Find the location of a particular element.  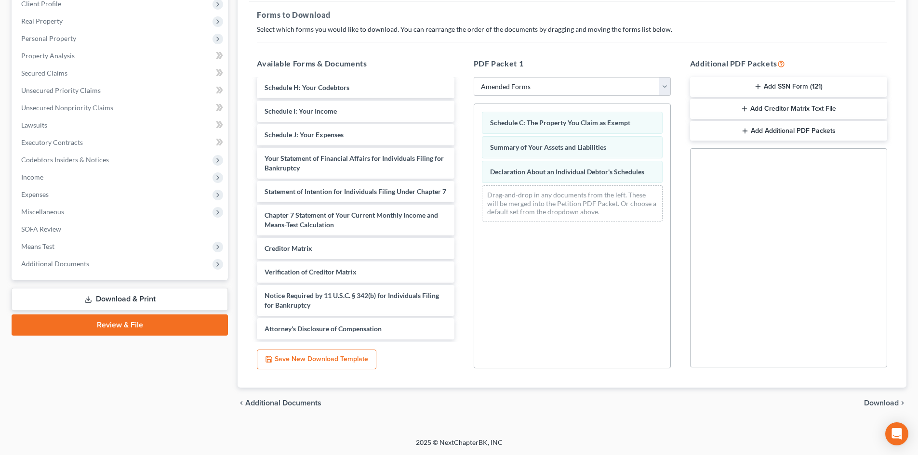

h5: Available Forms & Documents is located at coordinates (355, 64).